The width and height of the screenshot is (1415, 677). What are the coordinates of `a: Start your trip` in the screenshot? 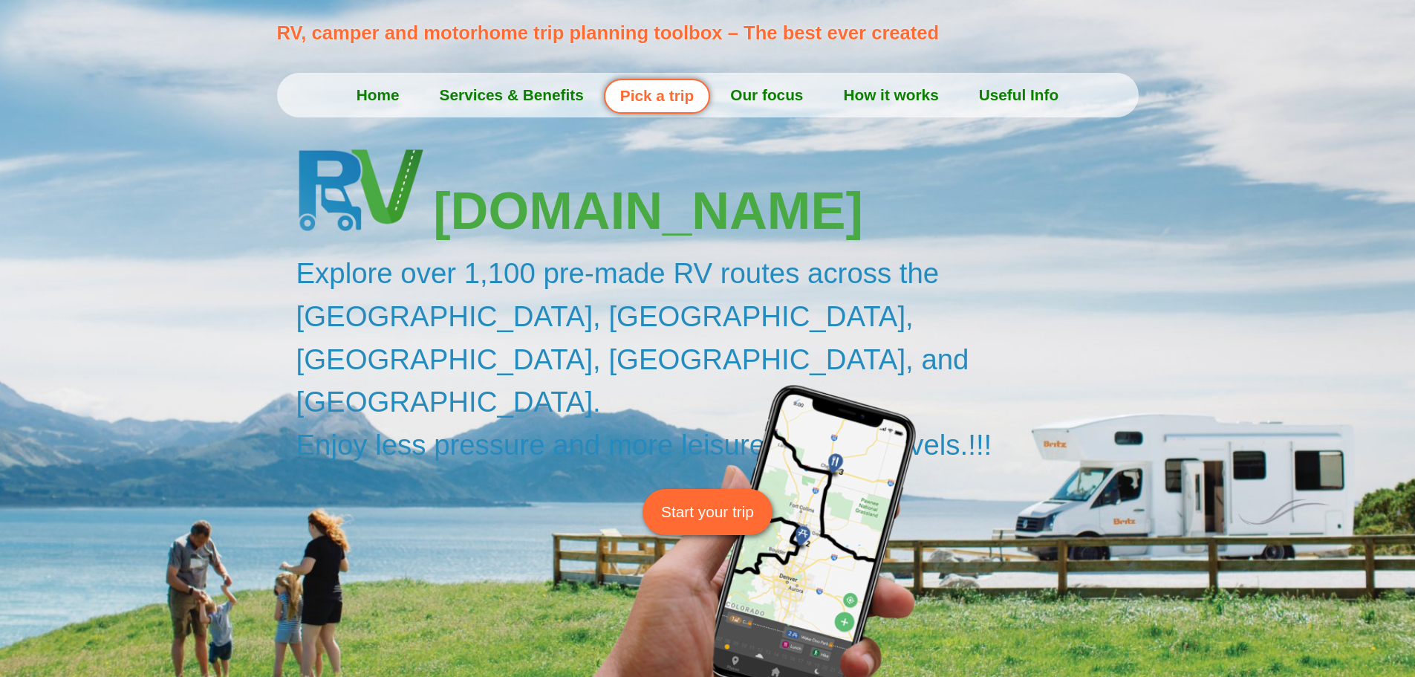 It's located at (707, 511).